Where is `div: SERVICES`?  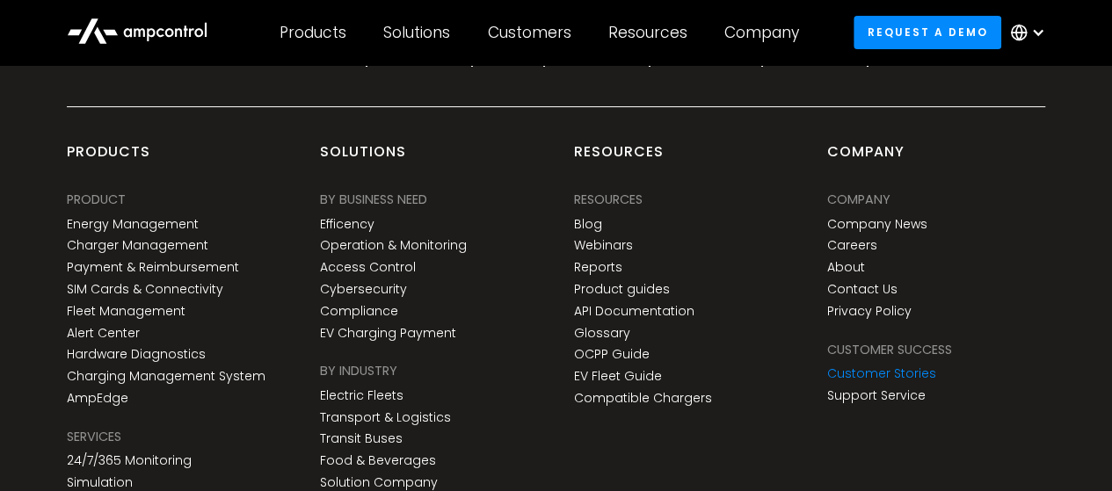
div: SERVICES is located at coordinates (94, 437).